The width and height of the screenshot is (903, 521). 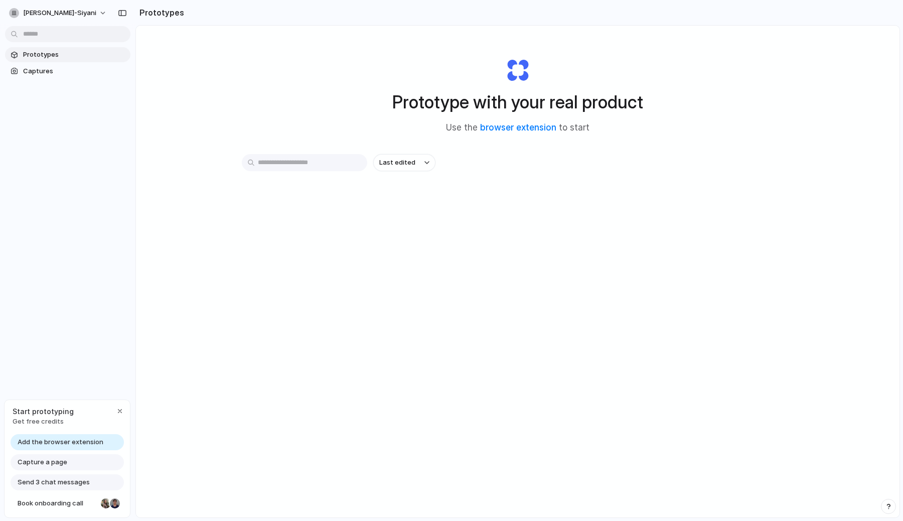 What do you see at coordinates (68, 71) in the screenshot?
I see `a: Captures` at bounding box center [68, 71].